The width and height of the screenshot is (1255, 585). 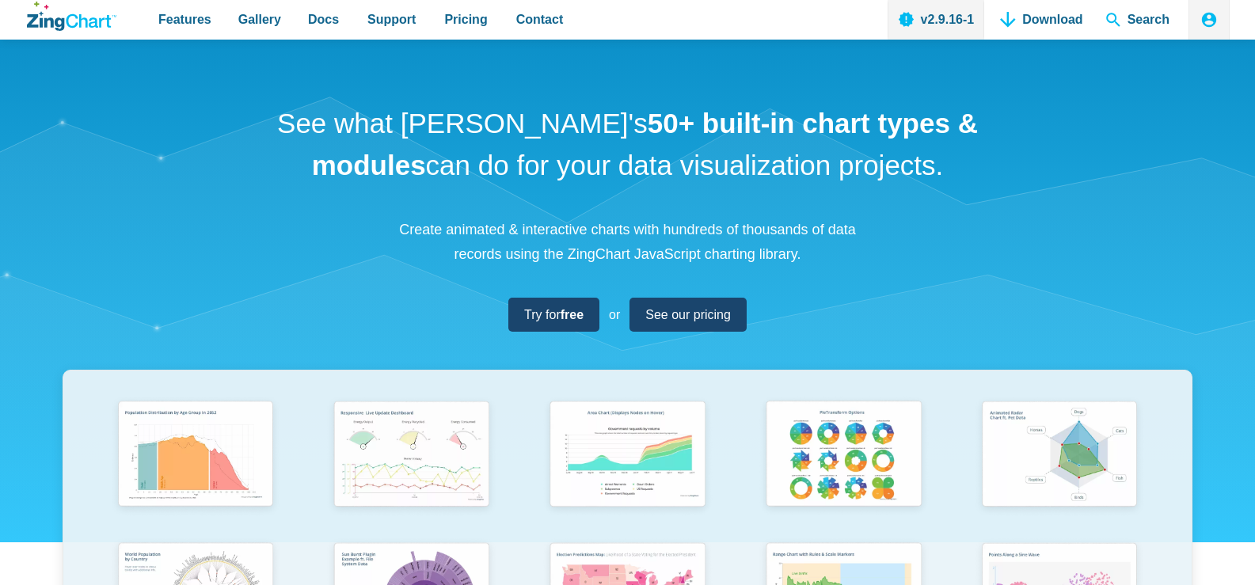 What do you see at coordinates (391, 19) in the screenshot?
I see `span: Support` at bounding box center [391, 19].